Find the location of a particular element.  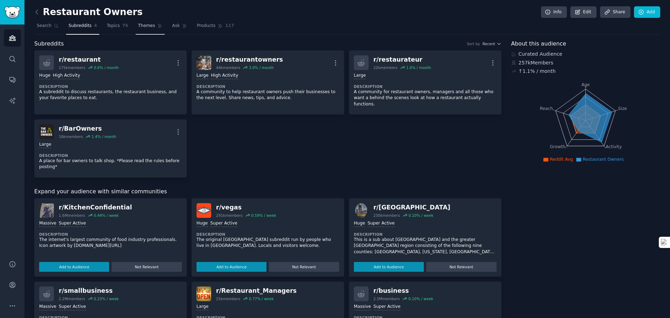

p: A community for restaurant owners, managers and all those who want a behind the scenes look at ho... is located at coordinates (425, 98).